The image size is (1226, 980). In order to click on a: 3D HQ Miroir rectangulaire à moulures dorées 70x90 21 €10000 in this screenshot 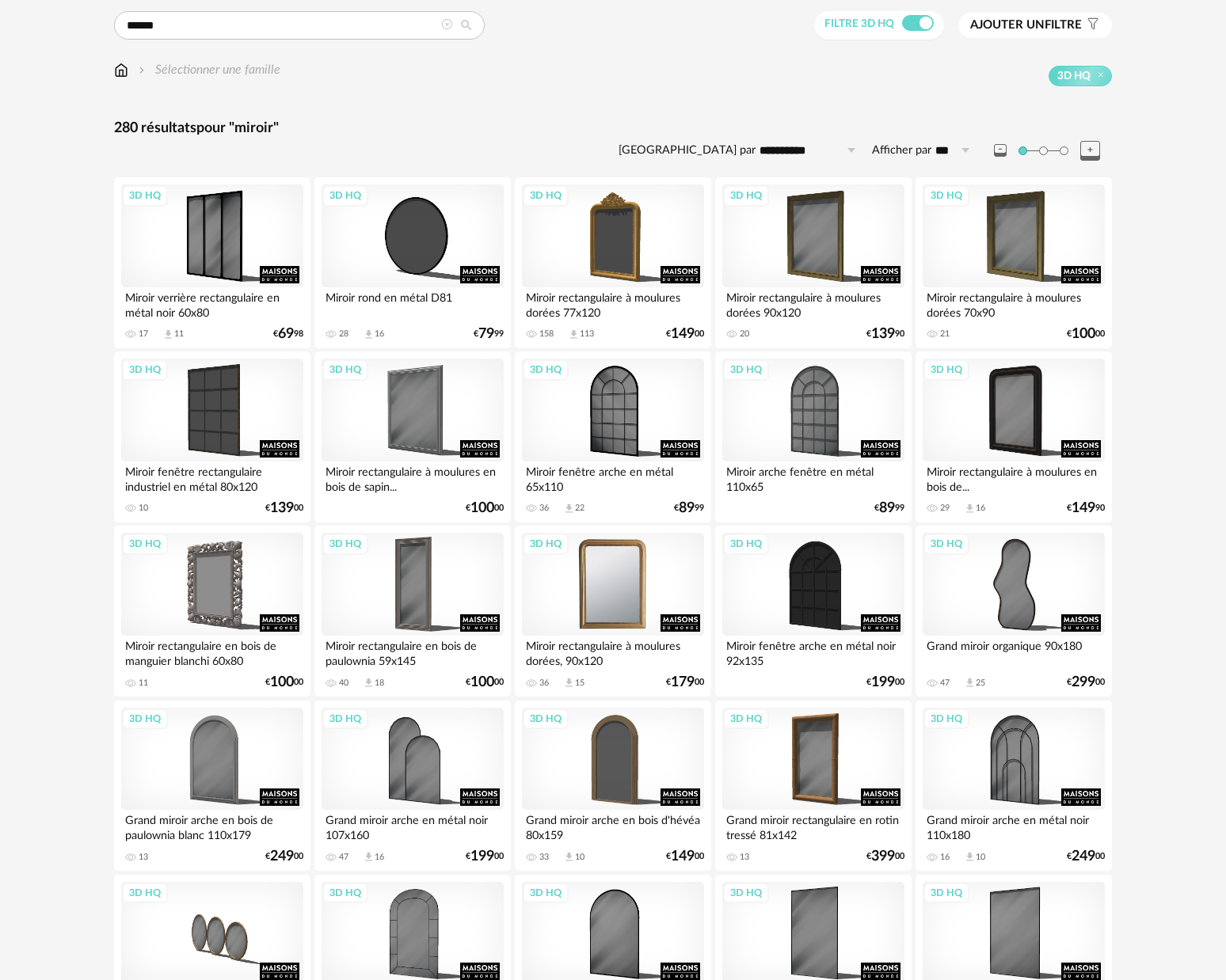, I will do `click(1014, 263)`.